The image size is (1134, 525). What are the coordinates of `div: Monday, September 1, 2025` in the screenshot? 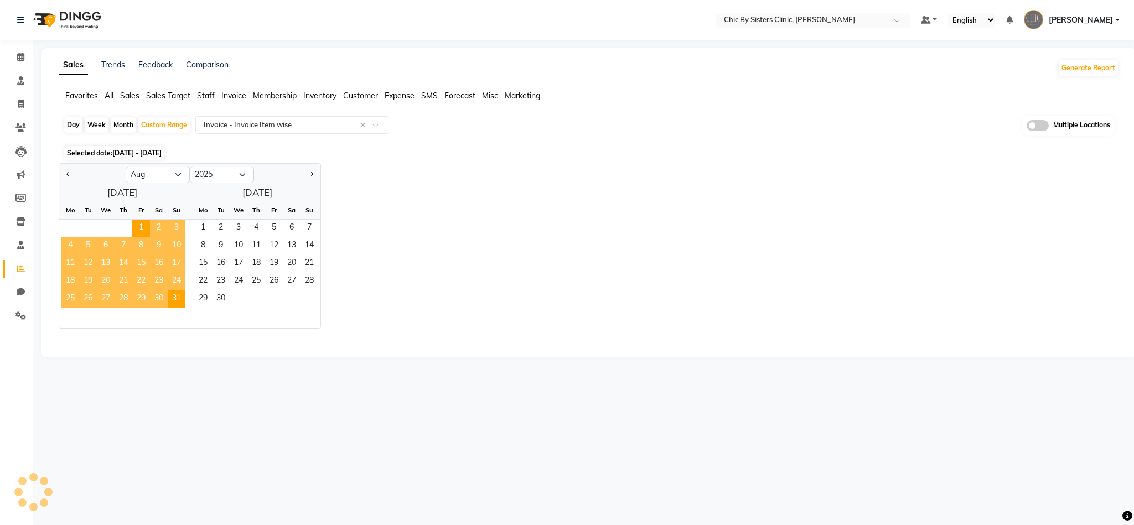 It's located at (203, 228).